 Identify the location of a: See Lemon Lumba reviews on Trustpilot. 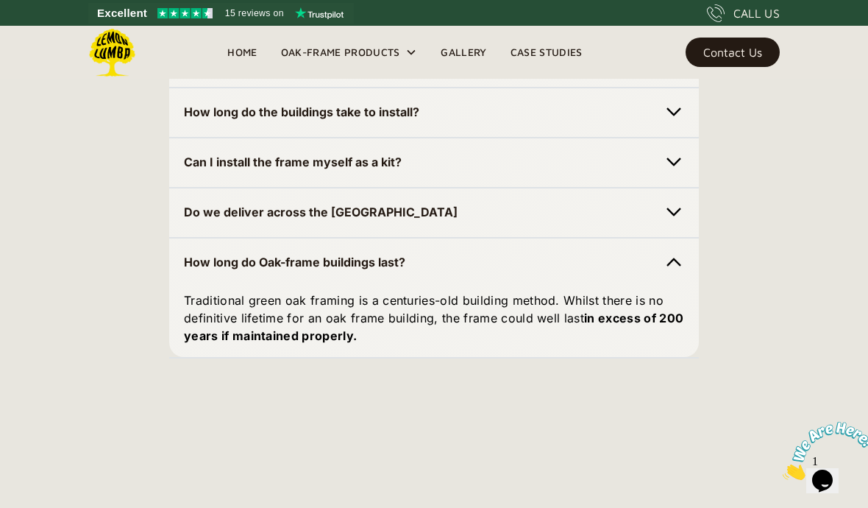
(221, 13).